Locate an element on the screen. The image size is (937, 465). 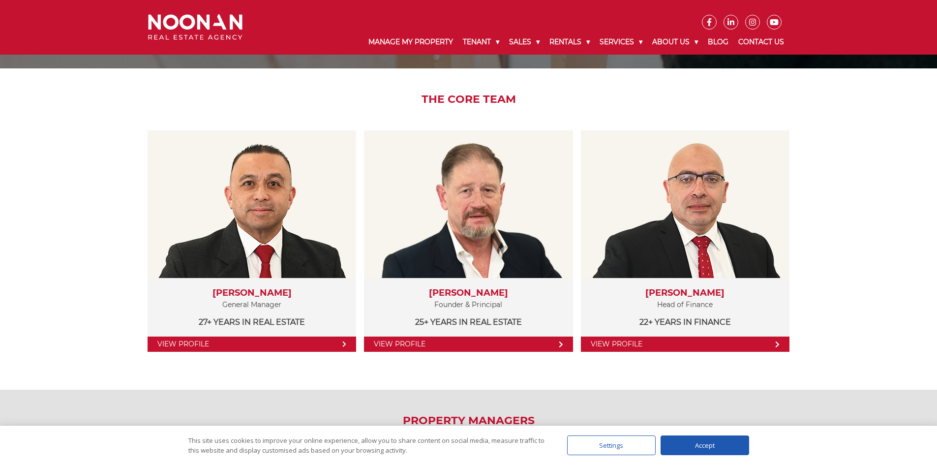
p: 27+ years in Real Estate is located at coordinates (252, 322).